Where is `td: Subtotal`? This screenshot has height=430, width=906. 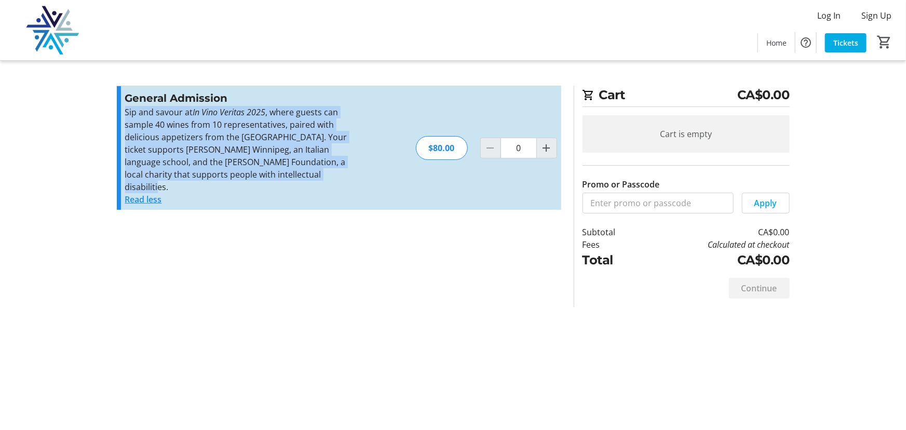 td: Subtotal is located at coordinates (613, 232).